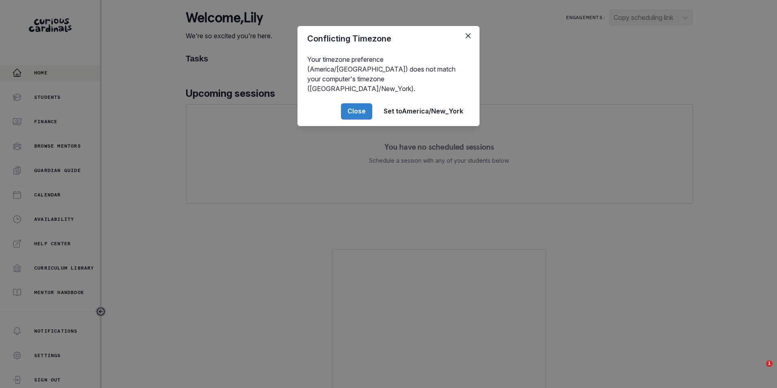  What do you see at coordinates (423, 111) in the screenshot?
I see `button: Set toAmerica/New_York` at bounding box center [423, 111].